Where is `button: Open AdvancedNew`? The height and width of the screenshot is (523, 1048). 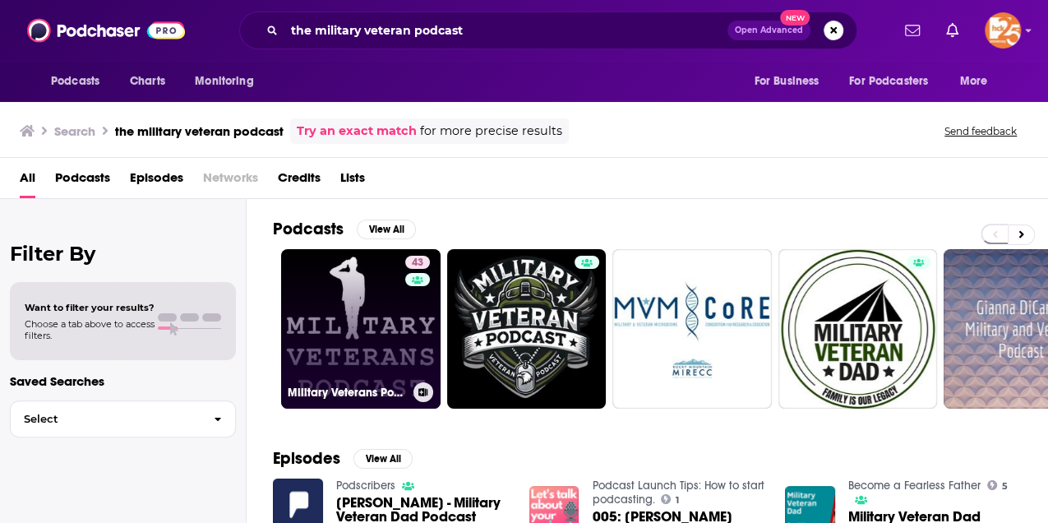
button: Open AdvancedNew is located at coordinates (769, 30).